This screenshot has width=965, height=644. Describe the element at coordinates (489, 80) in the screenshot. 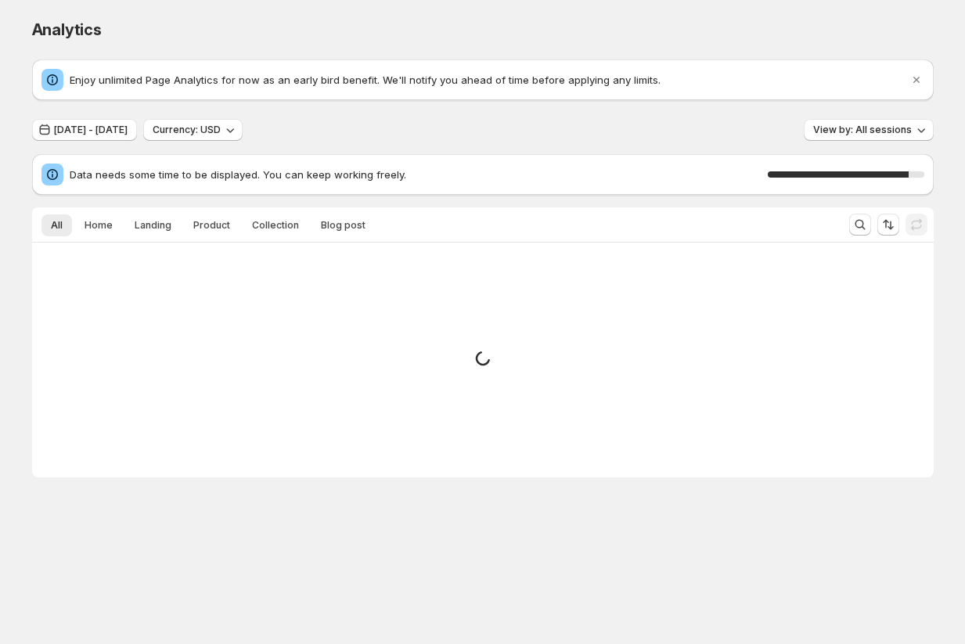

I see `p: Enjoy unlimited Page Analytics for now as an early bird benefit. We'll notify you ahead of time b...` at that location.